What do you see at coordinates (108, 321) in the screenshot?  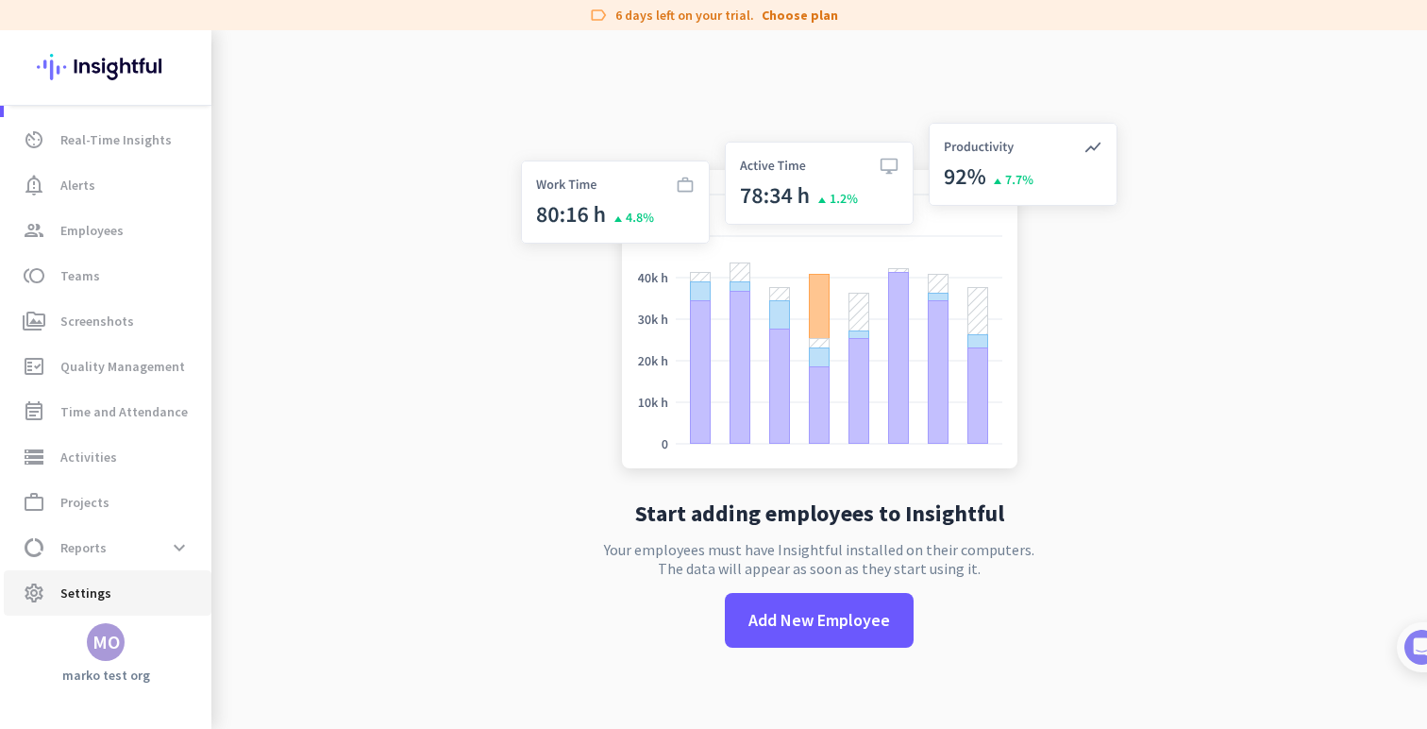 I see `a: perm_mediaScreenshots` at bounding box center [108, 321].